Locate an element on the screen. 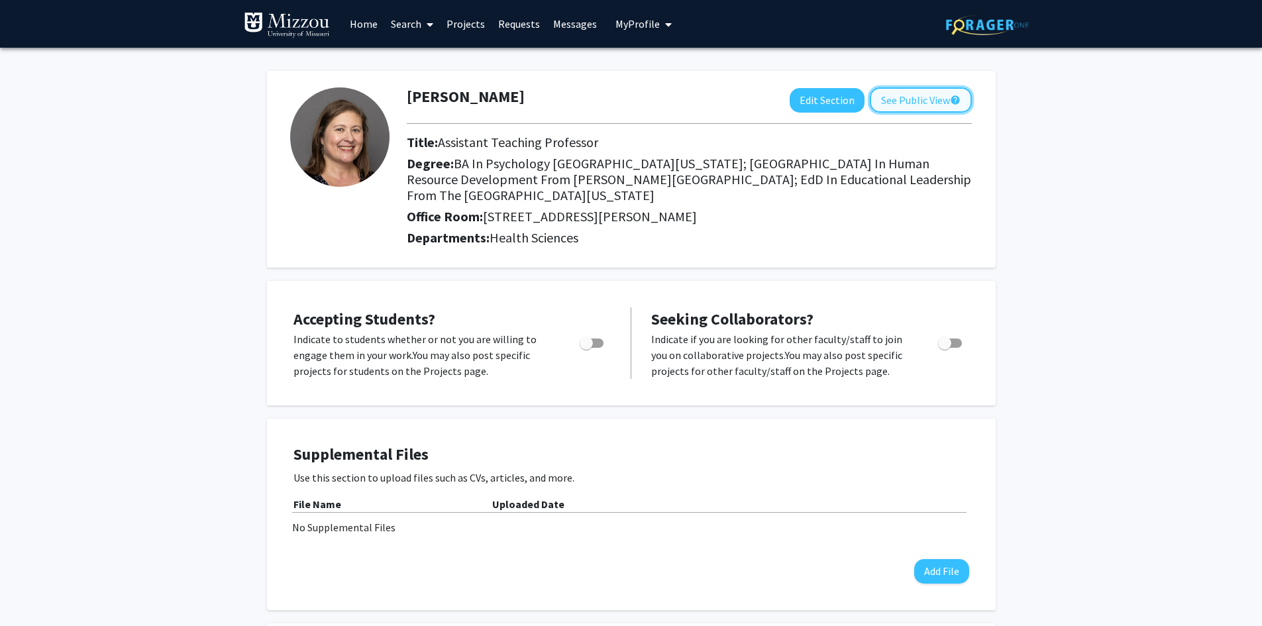 This screenshot has height=626, width=1262. span: Assistant Teaching Professor is located at coordinates (518, 142).